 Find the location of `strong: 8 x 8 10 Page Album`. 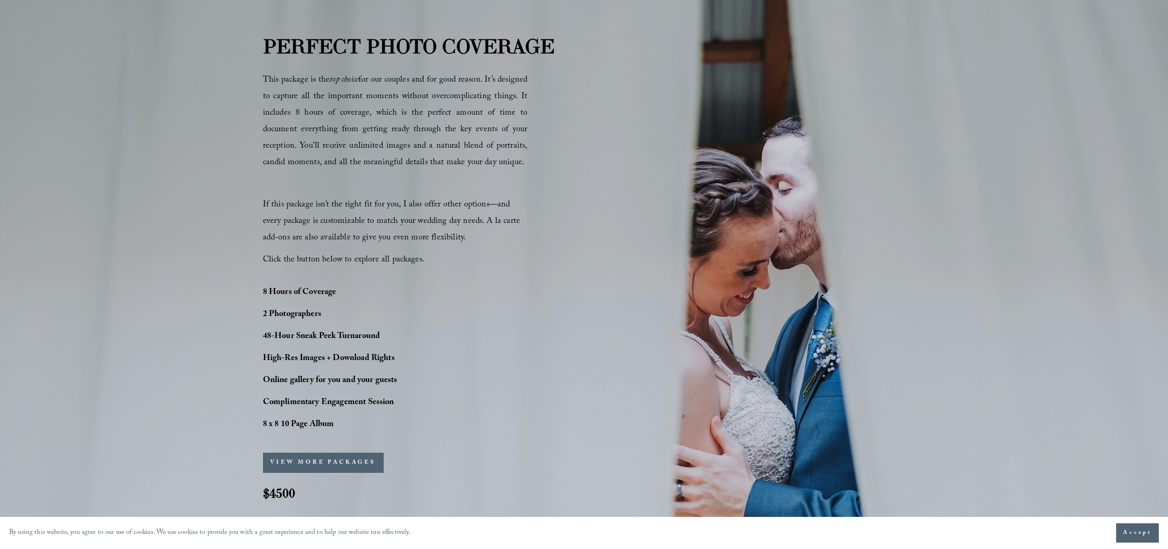

strong: 8 x 8 10 Page Album is located at coordinates (298, 425).